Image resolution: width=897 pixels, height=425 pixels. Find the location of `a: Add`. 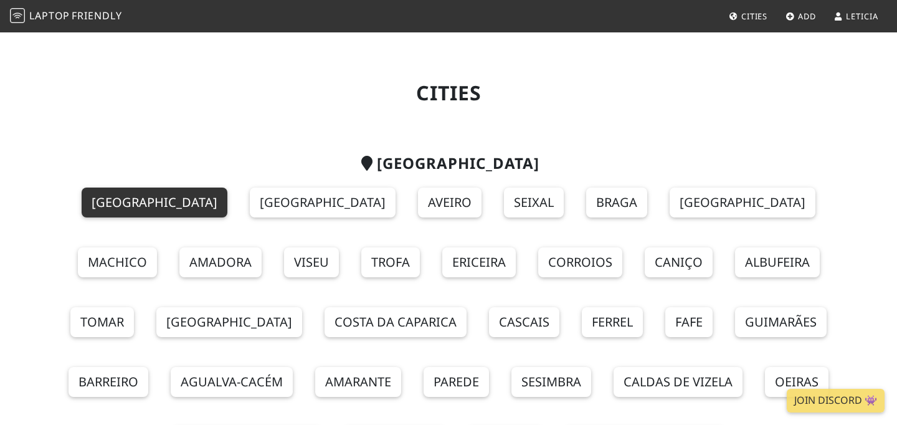

a: Add is located at coordinates (800, 16).